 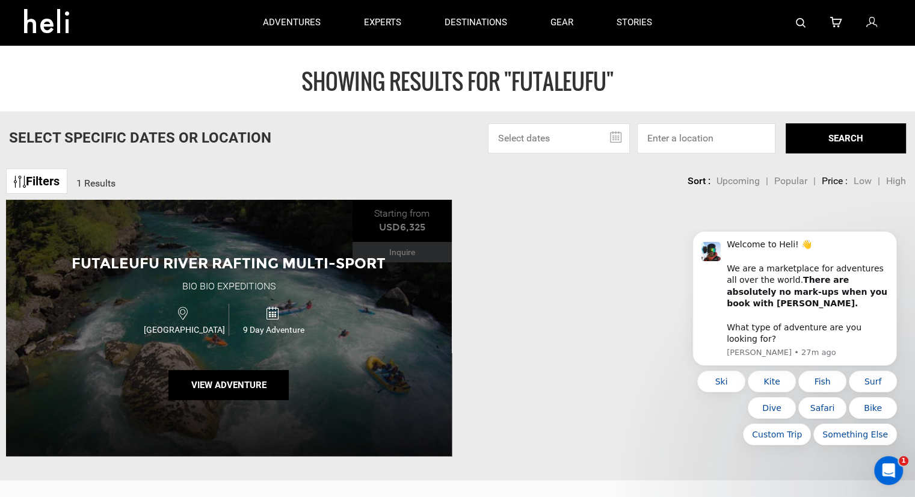 What do you see at coordinates (292, 22) in the screenshot?
I see `p: adventures` at bounding box center [292, 22].